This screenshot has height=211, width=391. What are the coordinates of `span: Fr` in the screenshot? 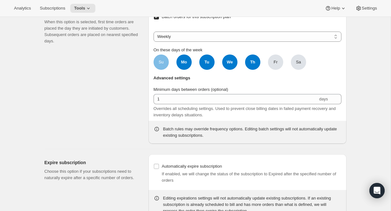 It's located at (276, 62).